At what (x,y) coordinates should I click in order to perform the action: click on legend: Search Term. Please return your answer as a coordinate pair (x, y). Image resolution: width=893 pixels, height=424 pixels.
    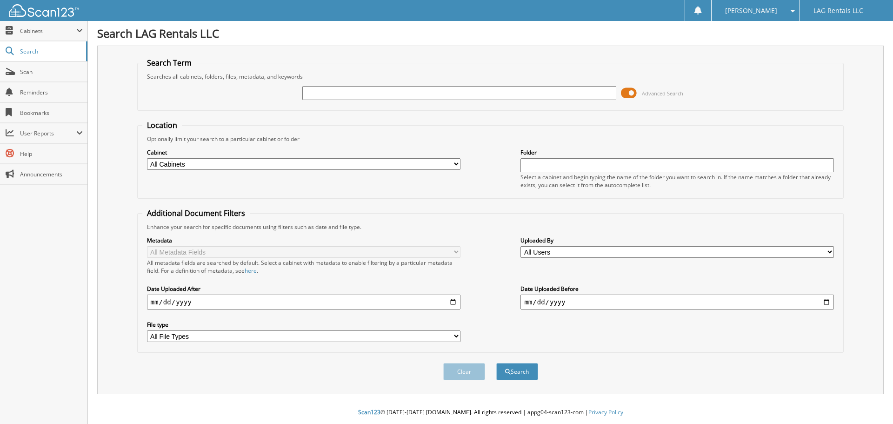
    Looking at the image, I should click on (169, 63).